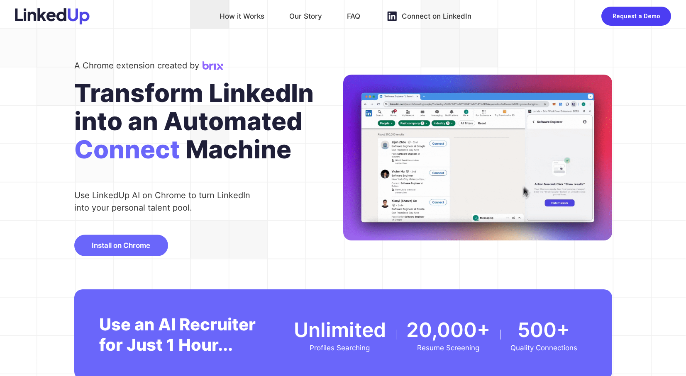 The width and height of the screenshot is (686, 376). Describe the element at coordinates (136, 66) in the screenshot. I see `div: A Chrome extension created by` at that location.